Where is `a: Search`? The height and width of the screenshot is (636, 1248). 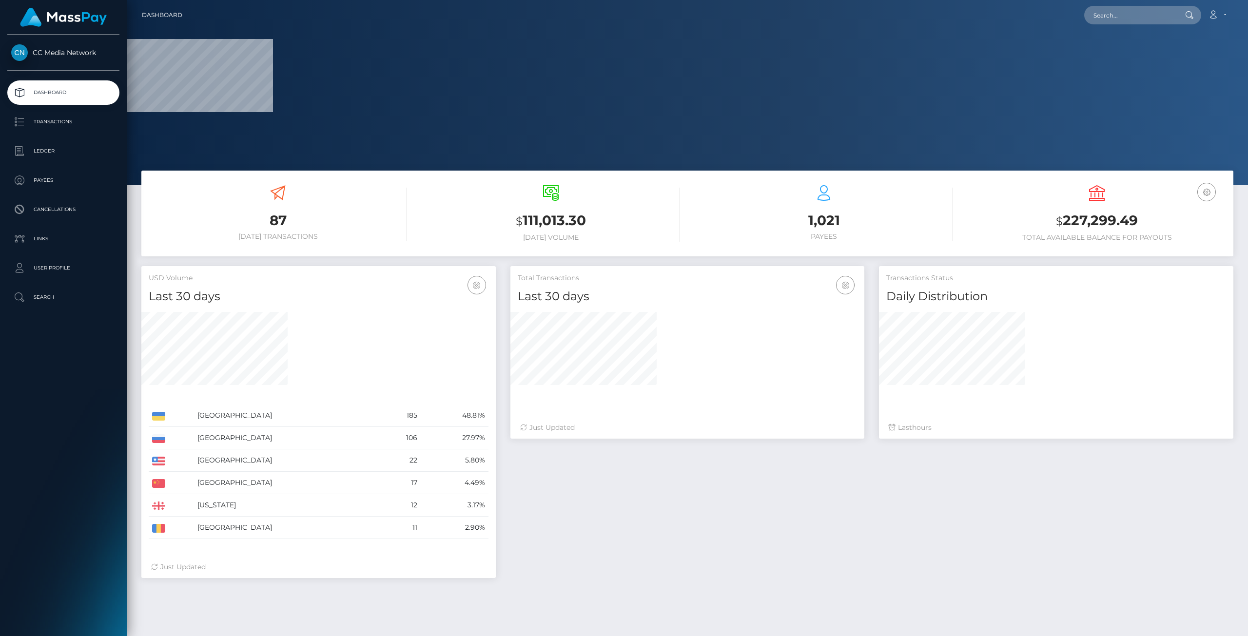
a: Search is located at coordinates (63, 297).